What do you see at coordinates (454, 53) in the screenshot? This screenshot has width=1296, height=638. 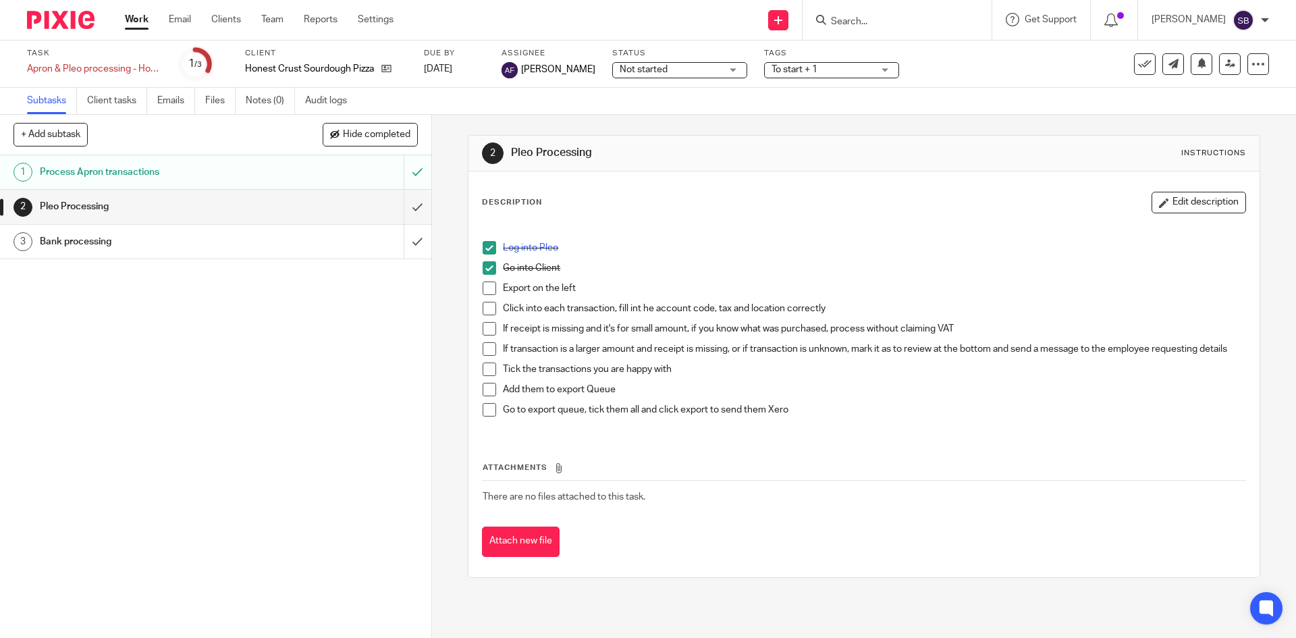 I see `label: Due by` at bounding box center [454, 53].